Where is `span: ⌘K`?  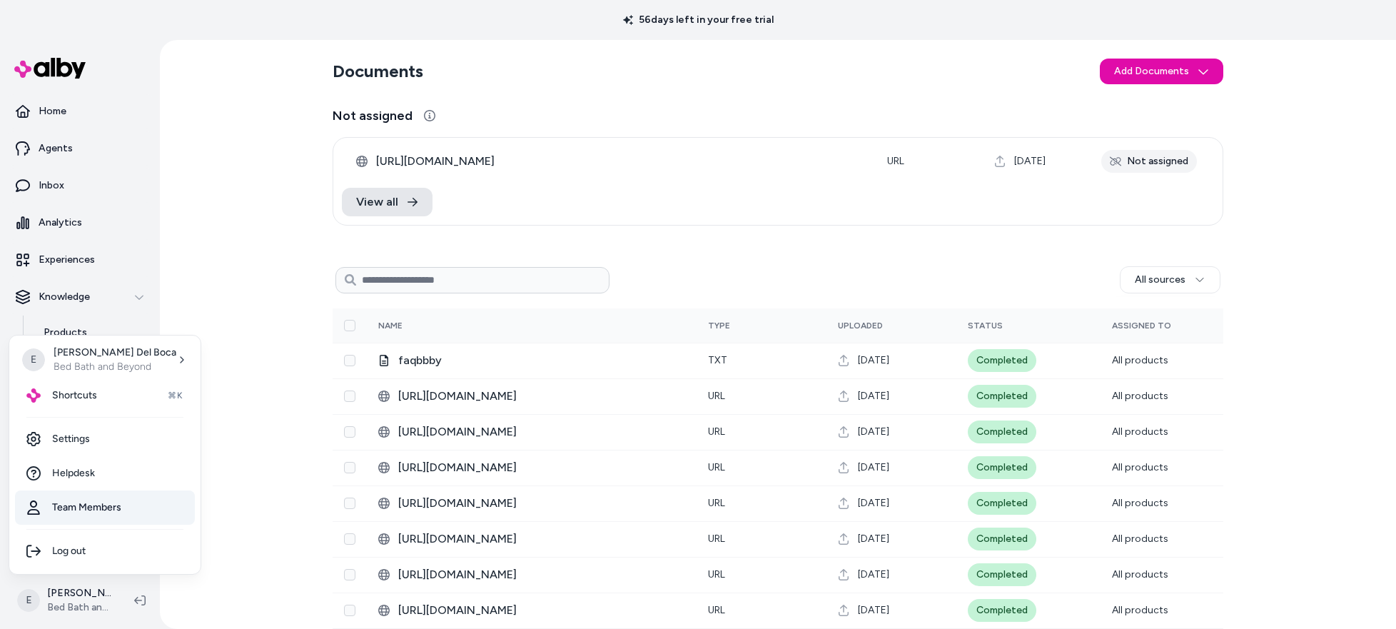
span: ⌘K is located at coordinates (176, 395).